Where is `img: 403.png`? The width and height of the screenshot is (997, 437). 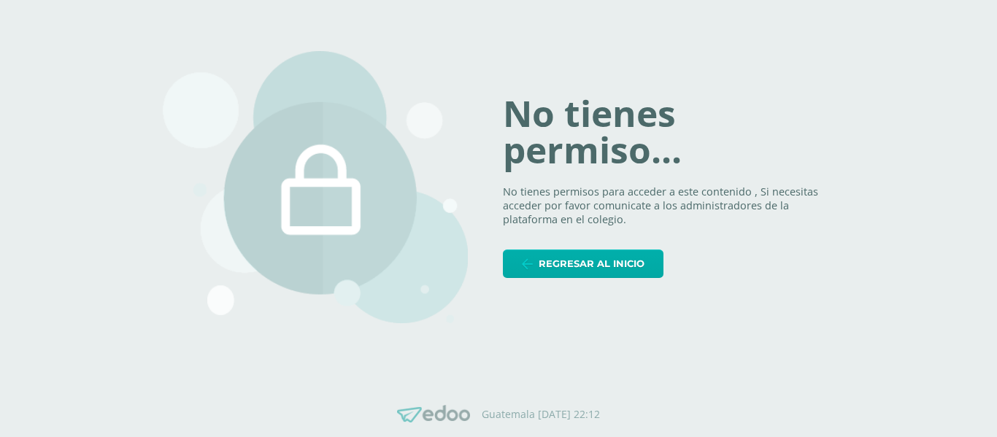 img: 403.png is located at coordinates (315, 188).